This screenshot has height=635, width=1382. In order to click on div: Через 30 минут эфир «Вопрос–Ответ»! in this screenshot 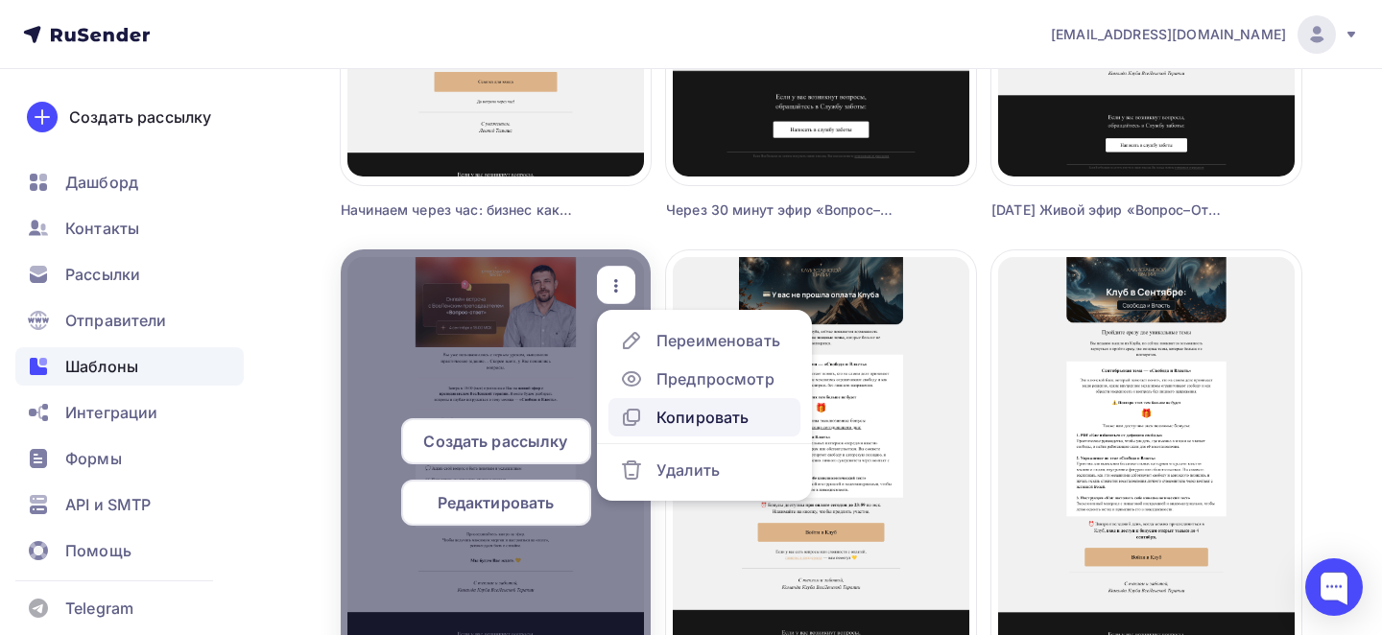, I will do `click(782, 210)`.